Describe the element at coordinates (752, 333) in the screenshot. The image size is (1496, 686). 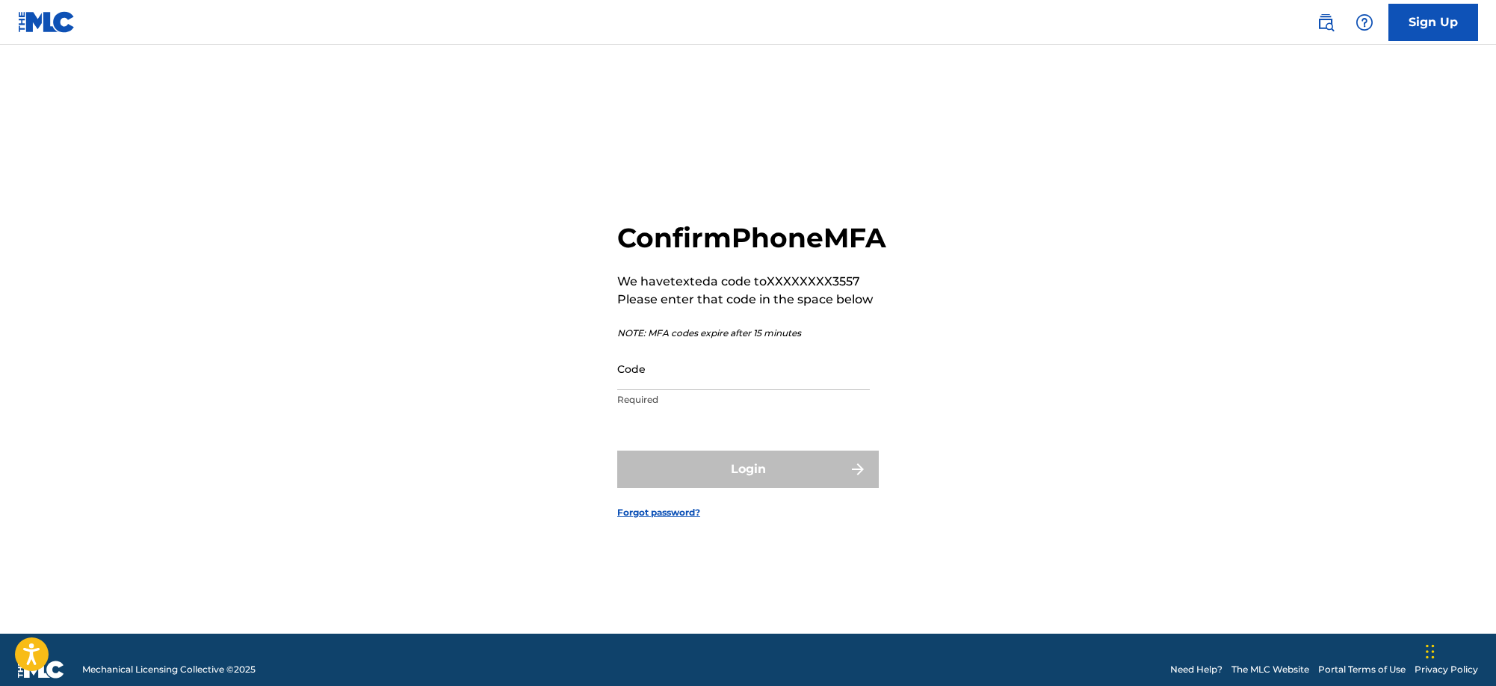
I see `p: NOTE: MFA codes expire after 15 minutes` at that location.